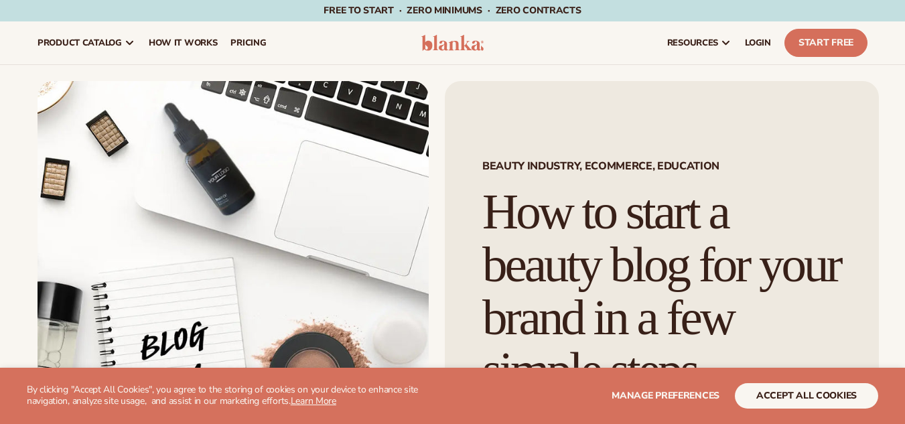  I want to click on span: resources, so click(692, 43).